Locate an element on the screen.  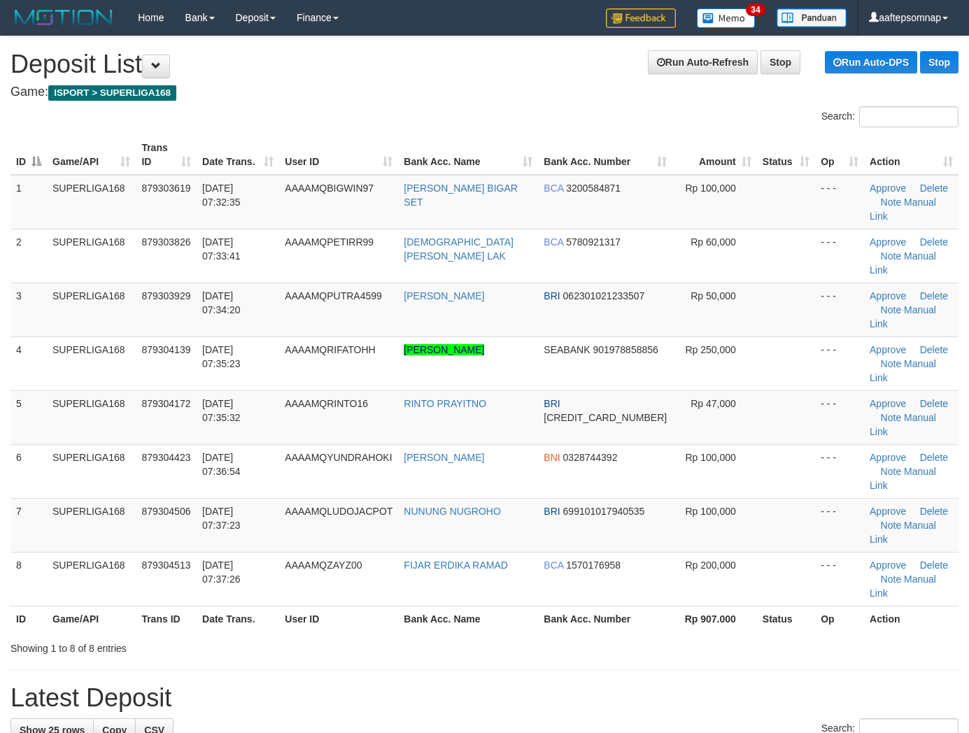
span: AAAAMQLUDOJACPOT is located at coordinates (339, 512).